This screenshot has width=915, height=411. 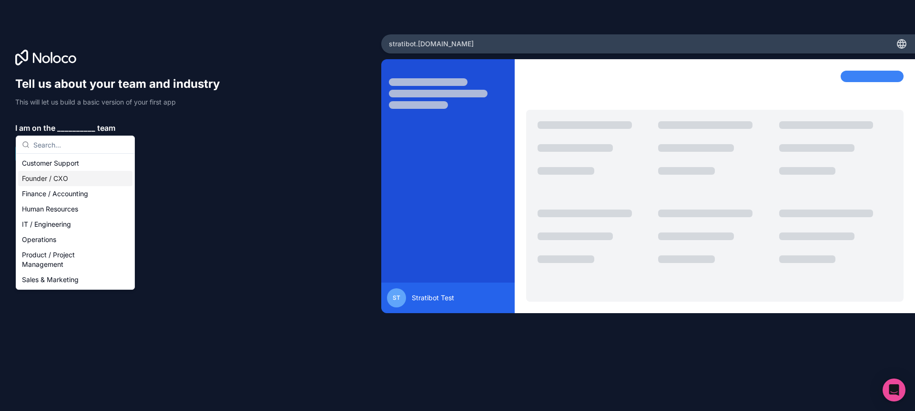 I want to click on div: IT / Engineering, so click(x=75, y=224).